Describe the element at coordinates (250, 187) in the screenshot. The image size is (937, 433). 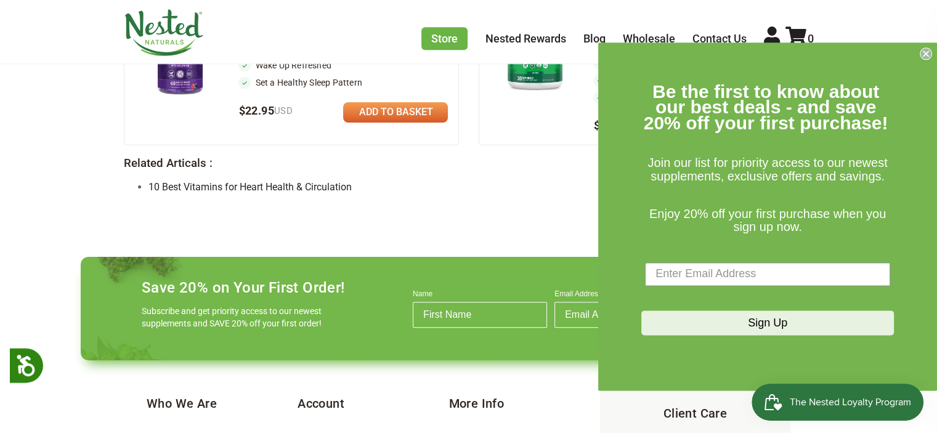
I see `a: 10 Best Vitamins for Heart Health & Circulation` at that location.